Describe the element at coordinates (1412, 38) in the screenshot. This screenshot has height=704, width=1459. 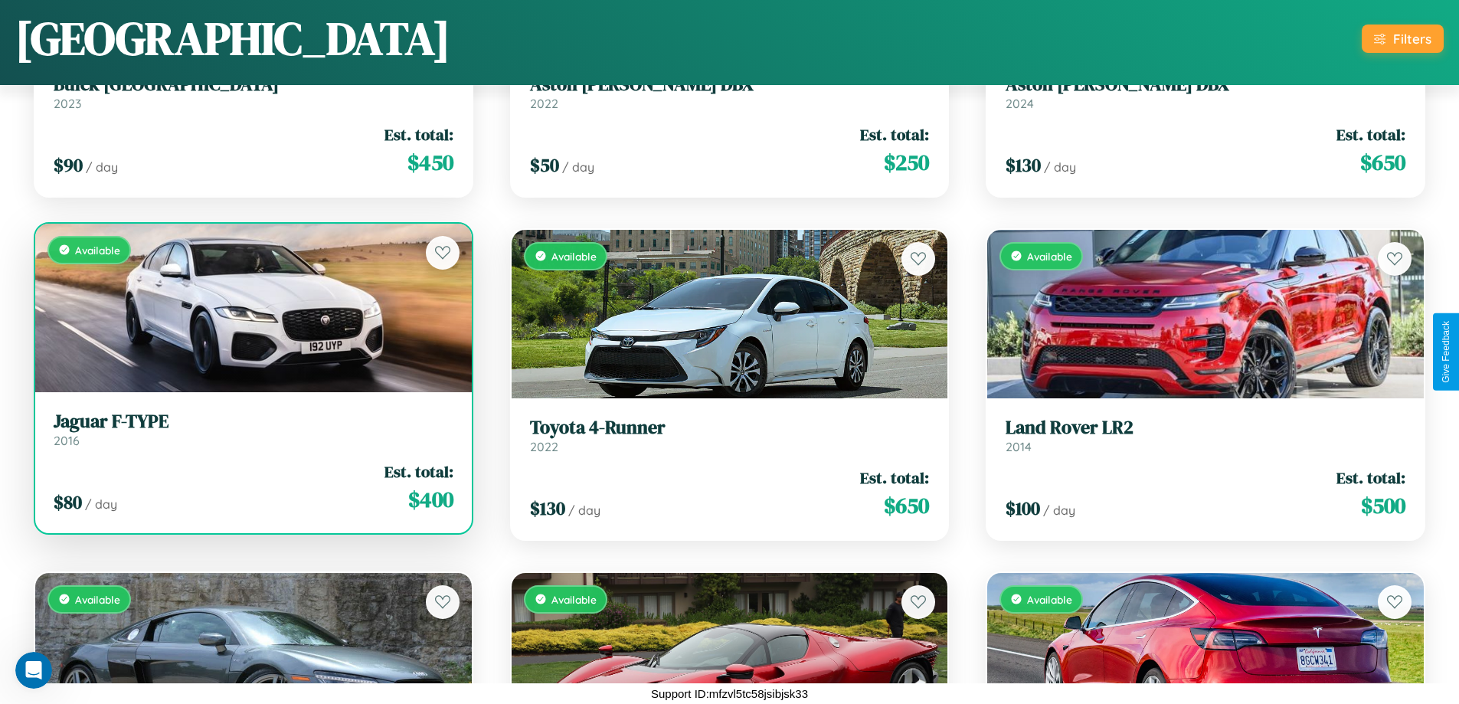
I see `div: Filters` at that location.